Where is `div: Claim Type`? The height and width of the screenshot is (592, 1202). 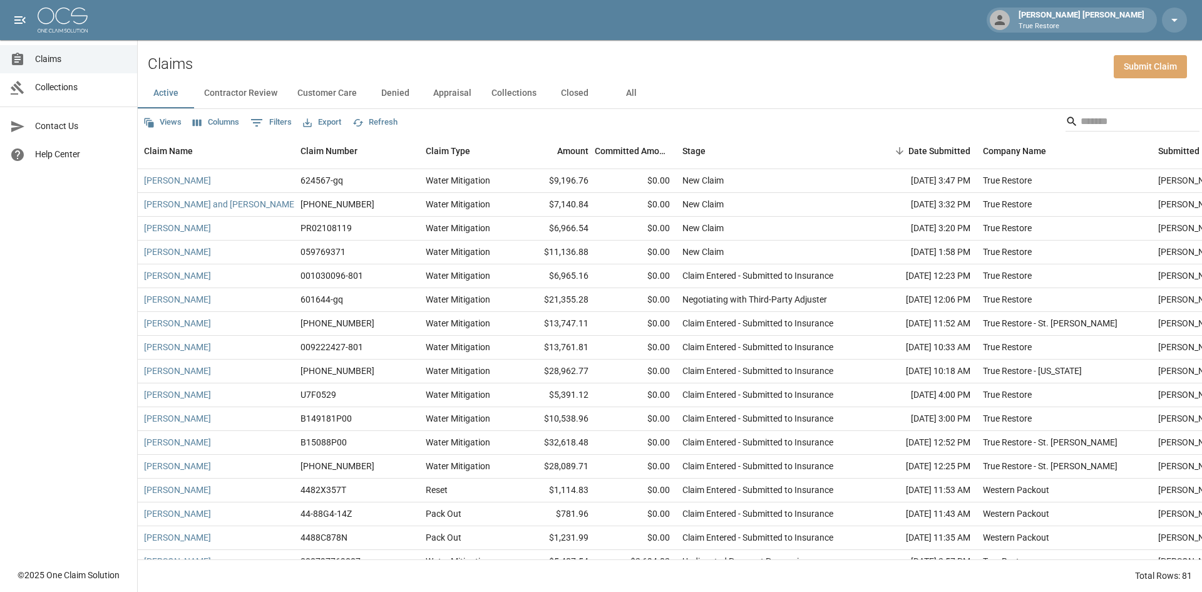 div: Claim Type is located at coordinates (448, 151).